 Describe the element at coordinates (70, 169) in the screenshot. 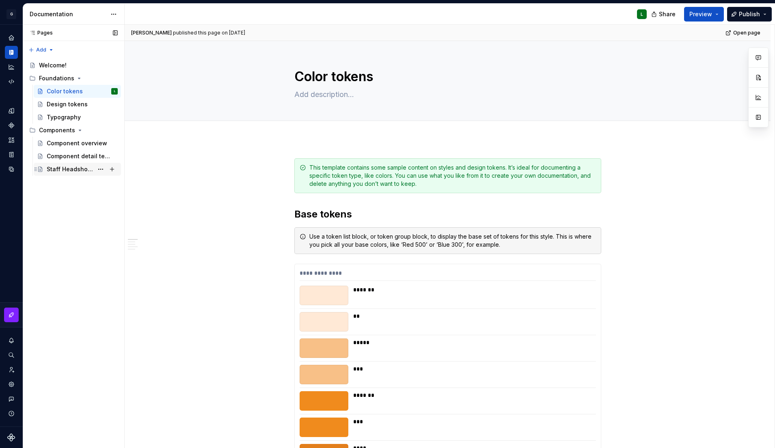

I see `div: Staff Headshot + Bio` at that location.